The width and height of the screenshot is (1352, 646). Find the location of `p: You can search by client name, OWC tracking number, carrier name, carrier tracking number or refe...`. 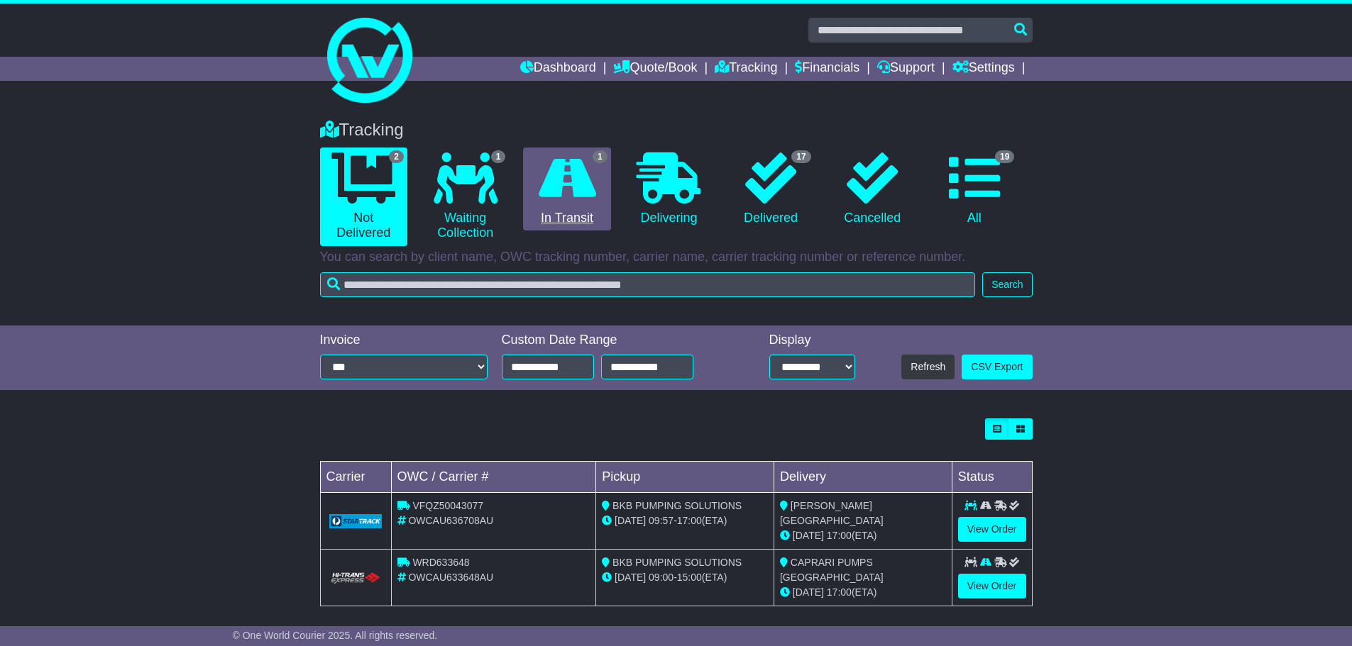

p: You can search by client name, OWC tracking number, carrier name, carrier tracking number or refe... is located at coordinates (676, 258).